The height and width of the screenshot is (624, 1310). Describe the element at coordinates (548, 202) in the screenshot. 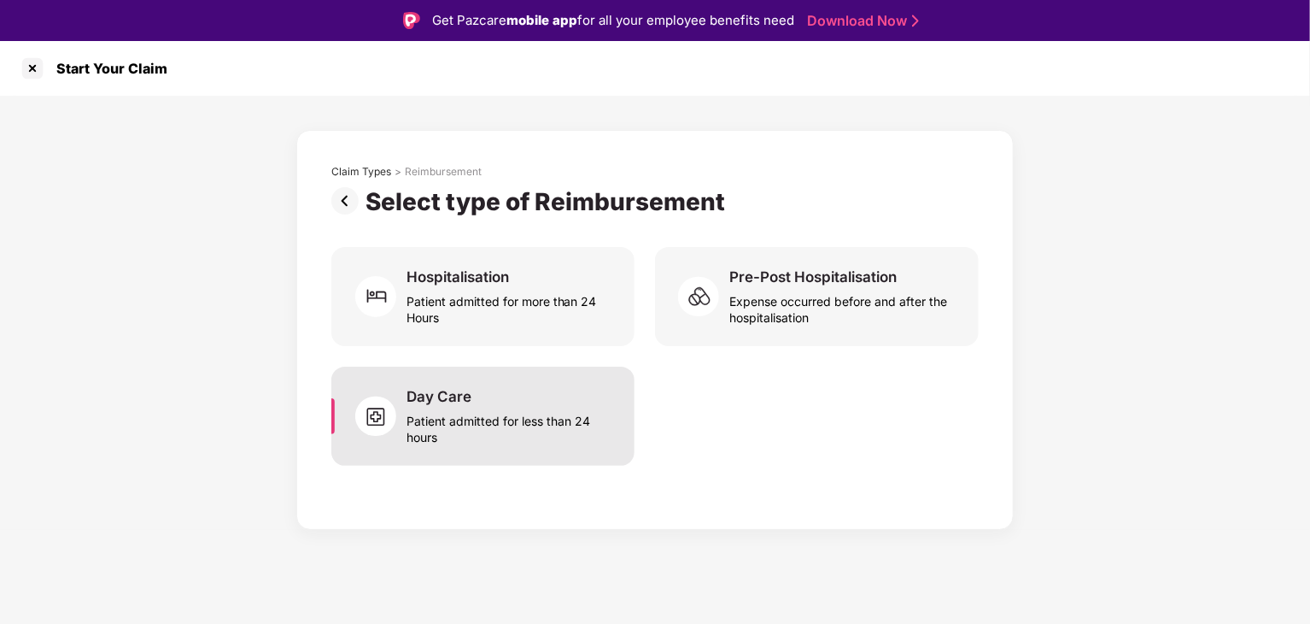

I see `div: Select type of Reimbursement` at that location.